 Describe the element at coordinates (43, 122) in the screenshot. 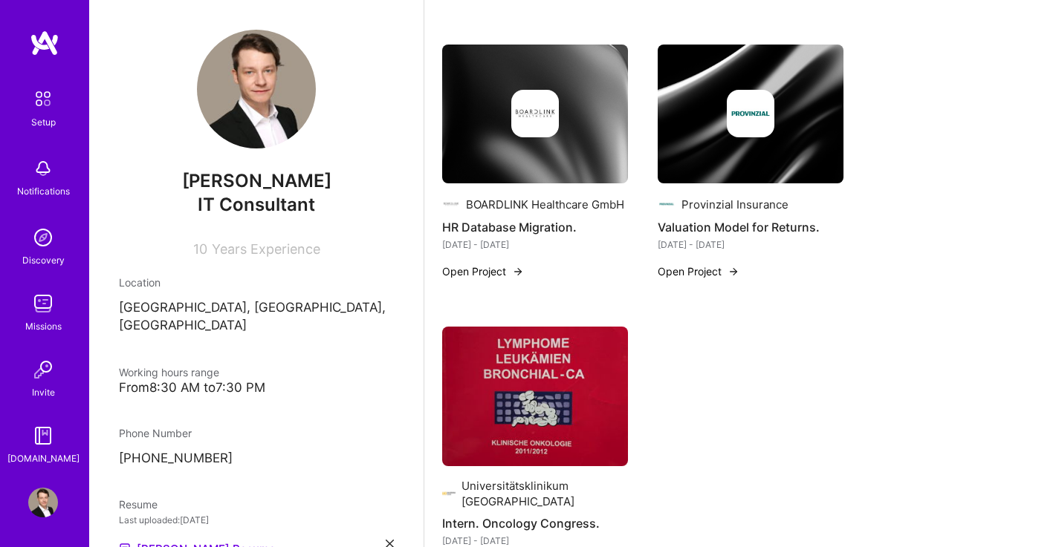

I see `div: Setup` at that location.